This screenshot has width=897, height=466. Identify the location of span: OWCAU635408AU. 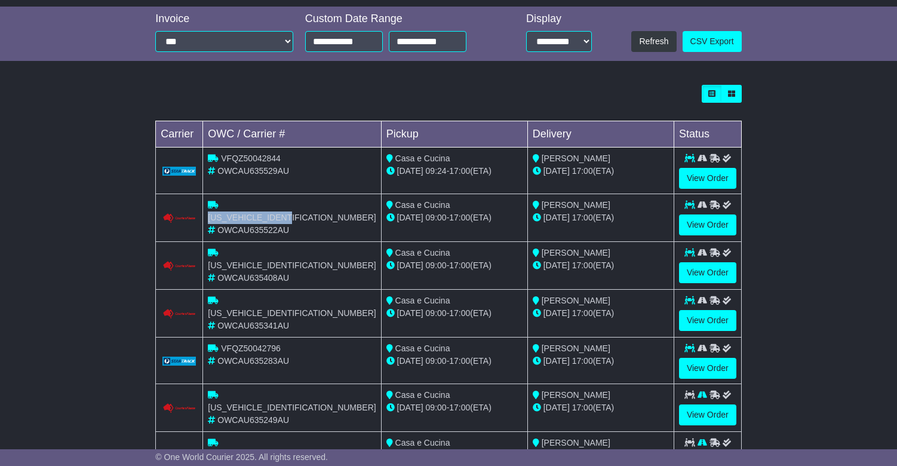
(253, 278).